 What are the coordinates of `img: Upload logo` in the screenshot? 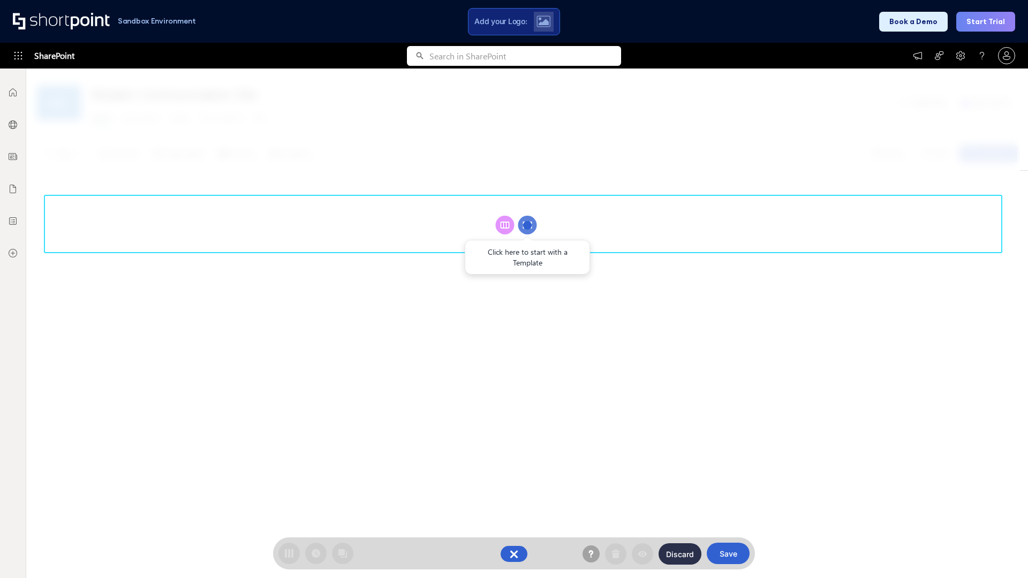 It's located at (544, 21).